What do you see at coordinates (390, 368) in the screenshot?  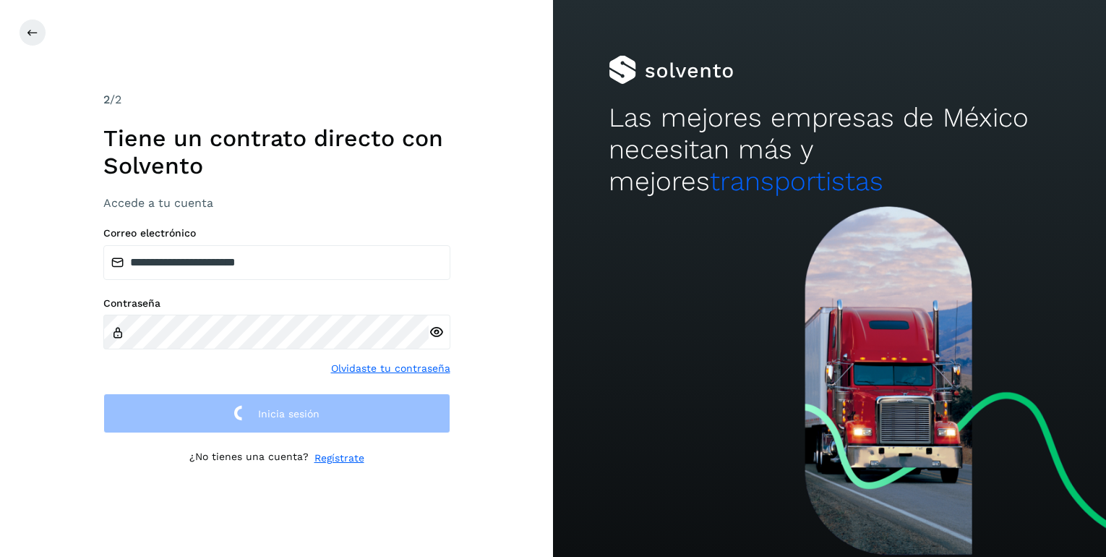 I see `a: Olvidaste tu contraseña` at bounding box center [390, 368].